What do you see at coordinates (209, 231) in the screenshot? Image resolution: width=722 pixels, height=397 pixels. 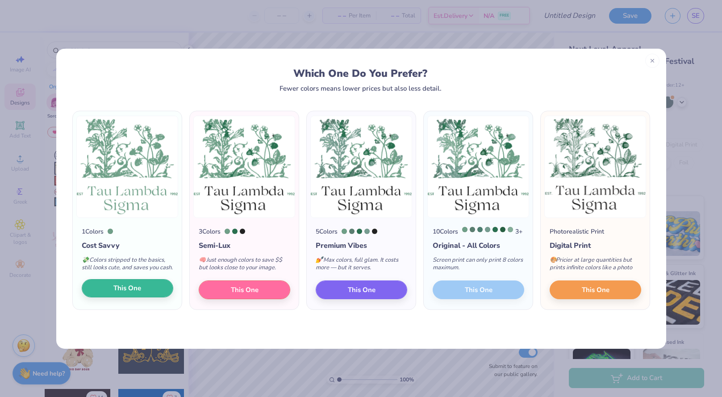 I see `div: 3 Colors` at bounding box center [209, 231].